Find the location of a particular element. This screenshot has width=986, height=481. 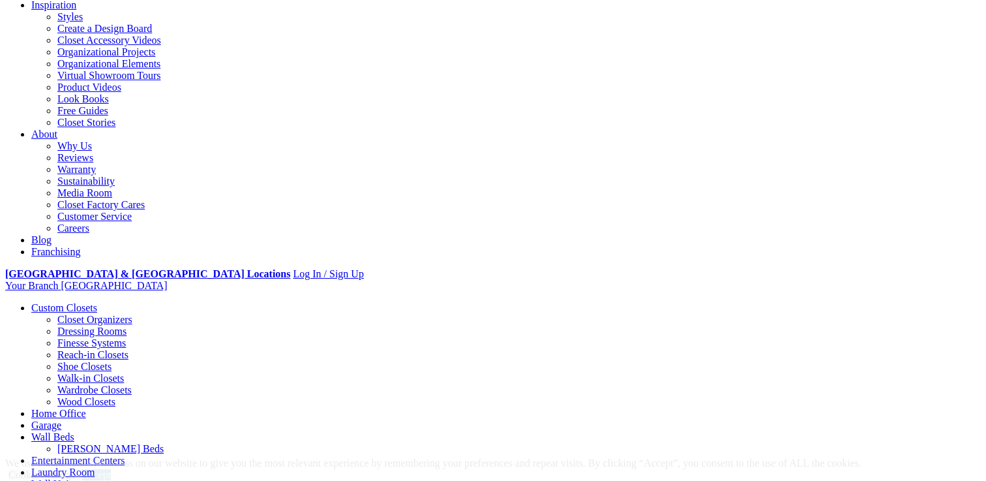

a: Cookie Settings is located at coordinates (42, 474).